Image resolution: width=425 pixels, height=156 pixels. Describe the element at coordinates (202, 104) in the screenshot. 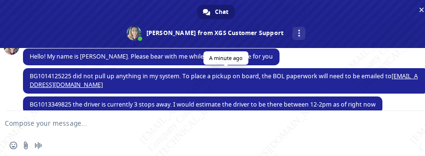

I see `span: BG1013349825 the driver is currently 3 stops away. I would estimate the driver to be there betwee...` at that location.